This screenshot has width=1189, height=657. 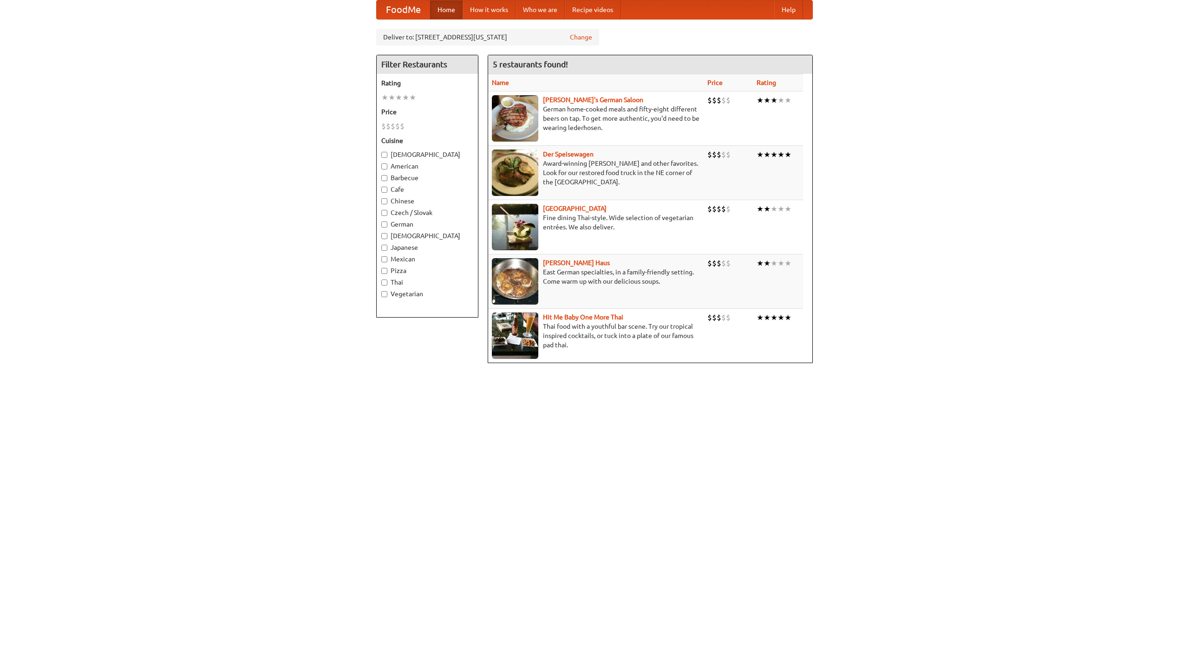 What do you see at coordinates (427, 83) in the screenshot?
I see `h5: Rating` at bounding box center [427, 83].